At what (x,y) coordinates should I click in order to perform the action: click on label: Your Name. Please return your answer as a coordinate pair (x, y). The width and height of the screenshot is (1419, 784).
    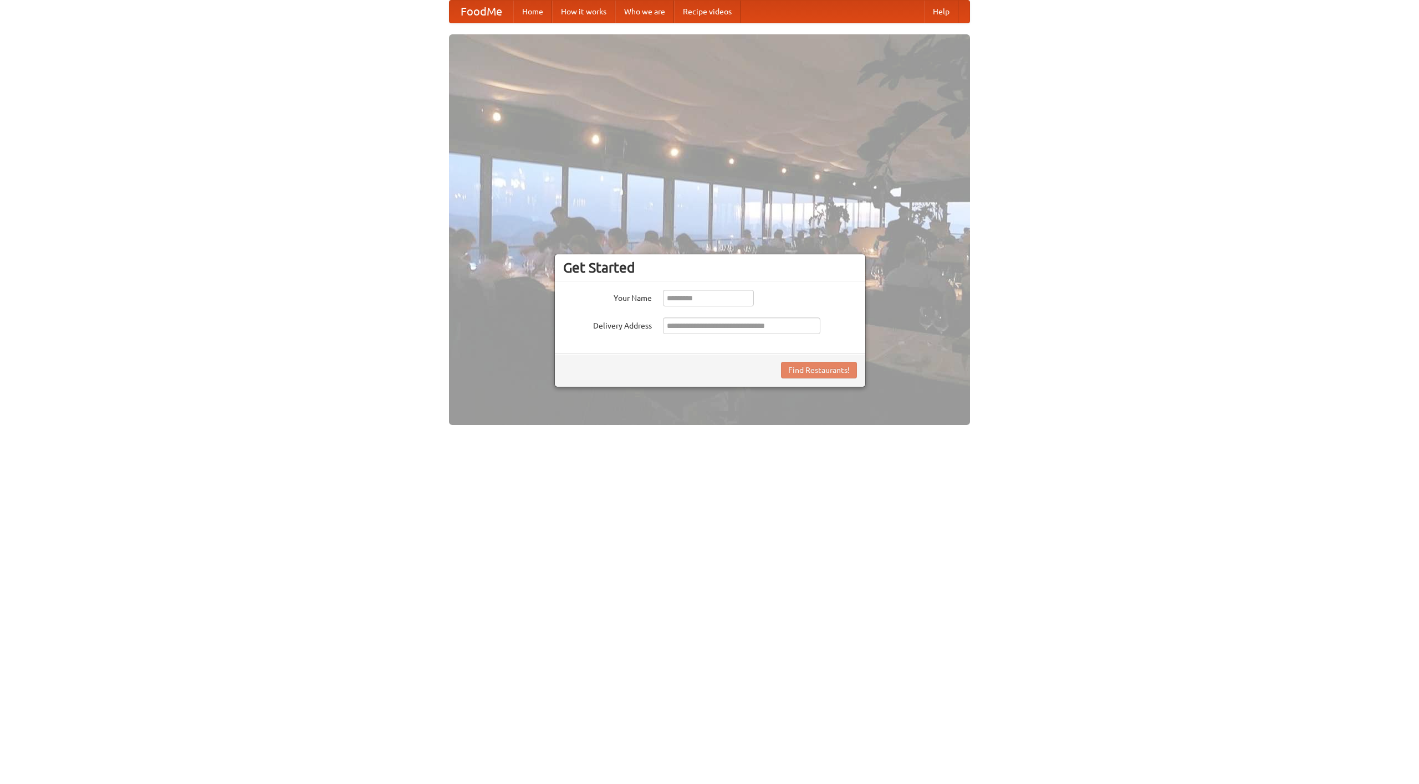
    Looking at the image, I should click on (607, 296).